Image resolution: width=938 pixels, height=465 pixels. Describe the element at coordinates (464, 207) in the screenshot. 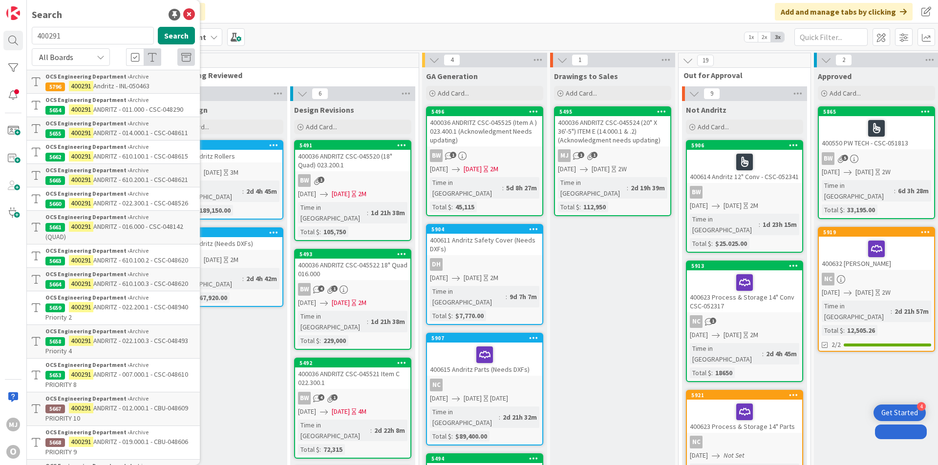

I see `div: 45,115` at that location.